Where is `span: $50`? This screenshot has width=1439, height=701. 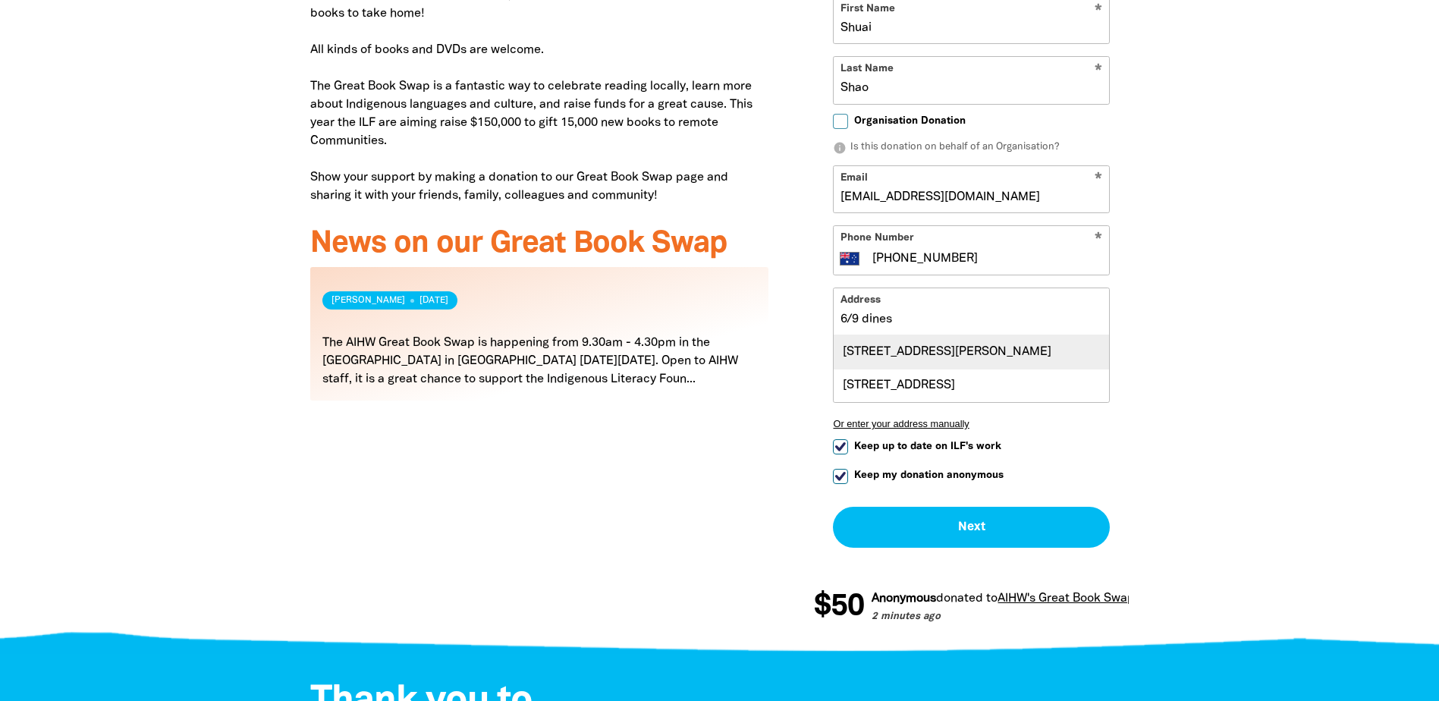
span: $50 is located at coordinates (839, 607).